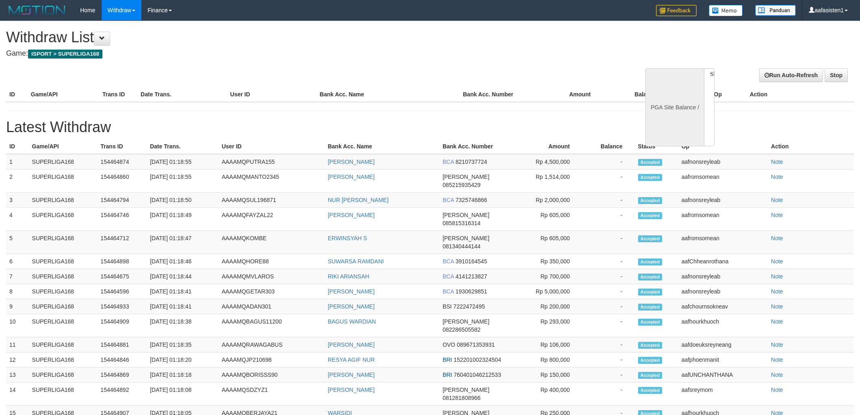 The image size is (860, 415). What do you see at coordinates (461, 246) in the screenshot?
I see `span: 081340444144` at bounding box center [461, 246].